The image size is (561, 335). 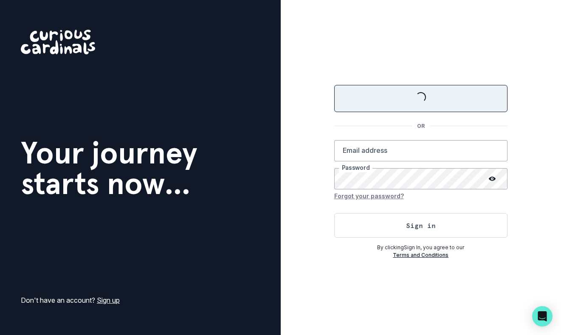 What do you see at coordinates (70, 300) in the screenshot?
I see `p: Don't have an account?` at bounding box center [70, 300].